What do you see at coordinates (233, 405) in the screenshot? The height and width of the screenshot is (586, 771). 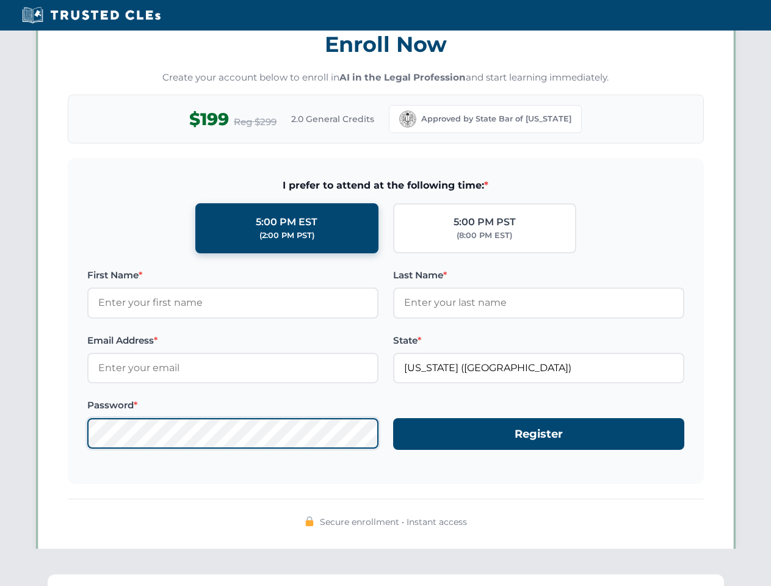 I see `label: Password` at bounding box center [233, 405].